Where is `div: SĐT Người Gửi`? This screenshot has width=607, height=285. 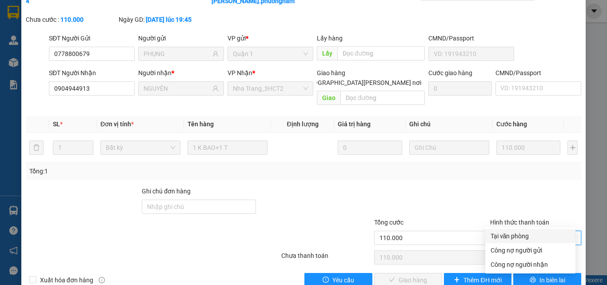 div: SĐT Người Gửi is located at coordinates (92, 38).